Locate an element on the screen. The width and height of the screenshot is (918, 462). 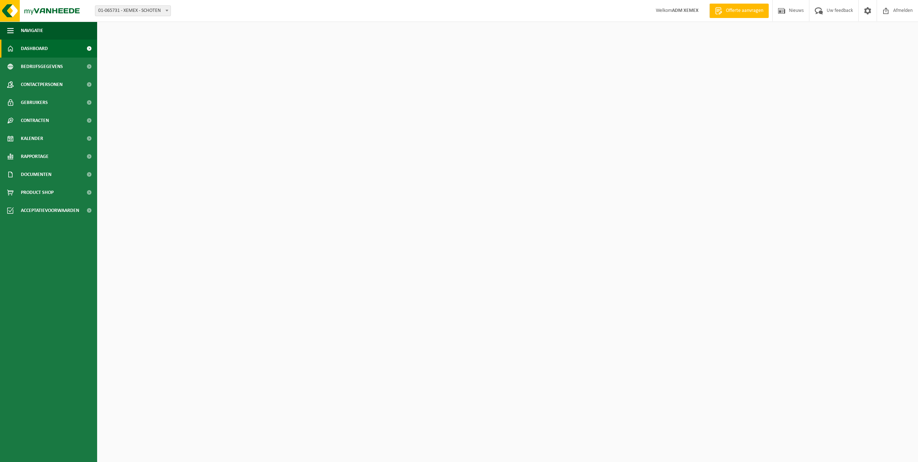
span: Bedrijfsgegevens is located at coordinates (42, 67).